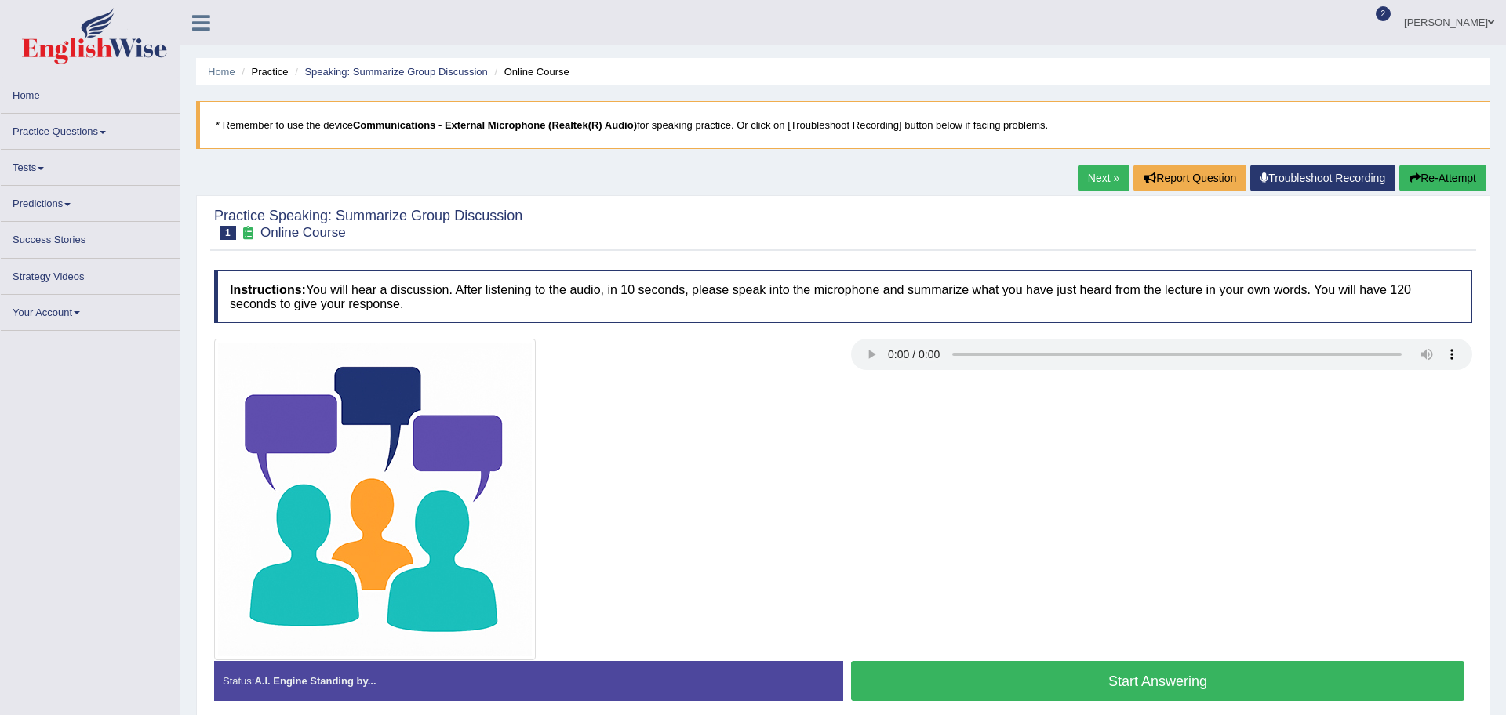 This screenshot has width=1506, height=715. What do you see at coordinates (90, 129) in the screenshot?
I see `a: Practice Questions` at bounding box center [90, 129].